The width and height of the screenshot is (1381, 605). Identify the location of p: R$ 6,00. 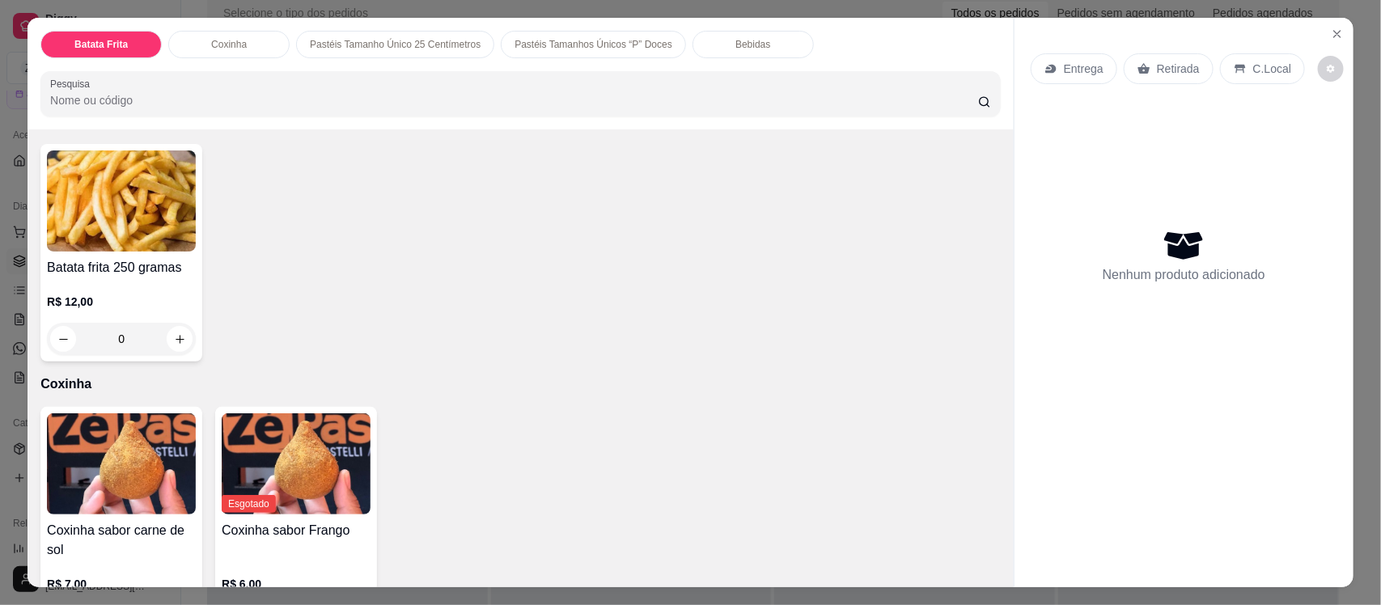
(296, 584).